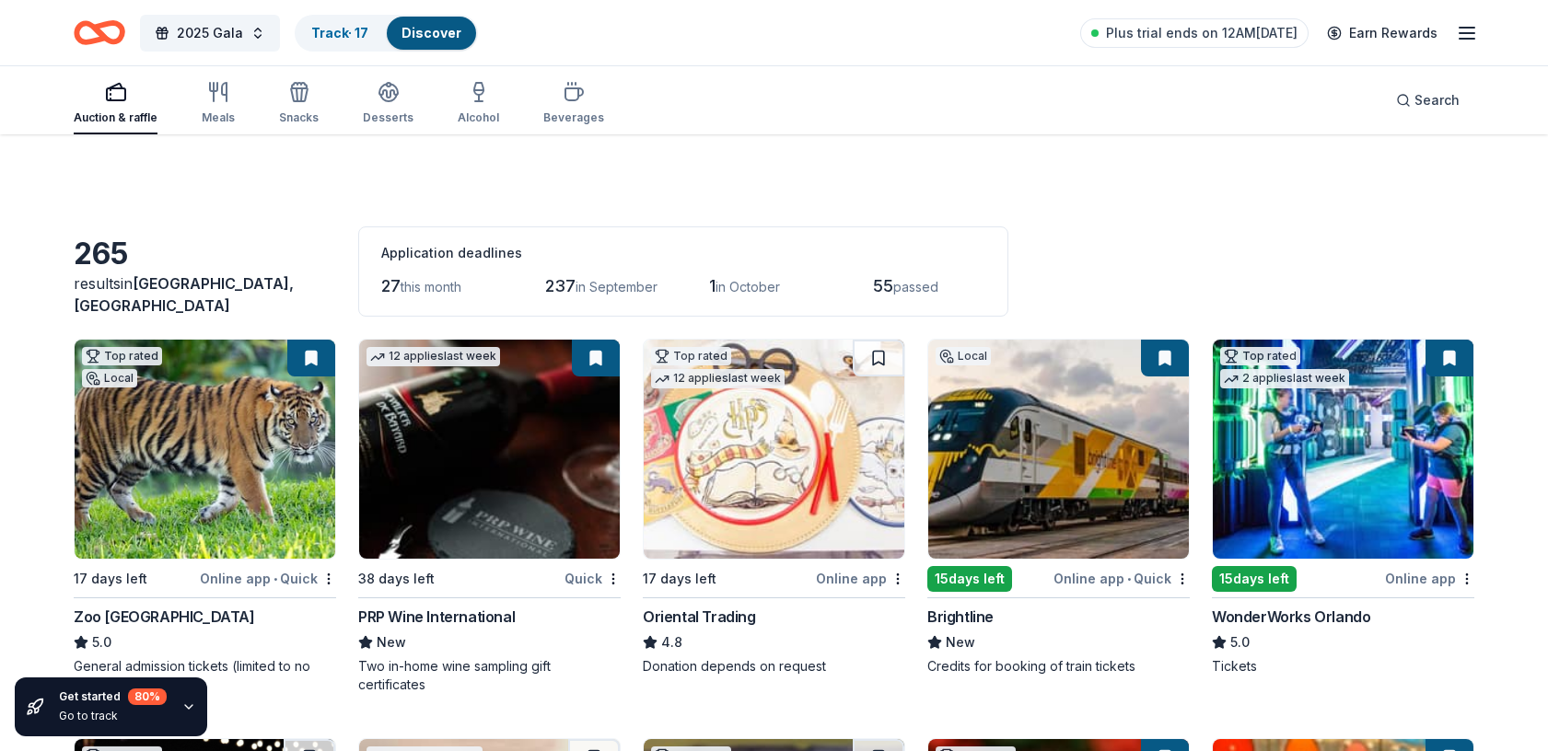  What do you see at coordinates (748, 286) in the screenshot?
I see `span: in October` at bounding box center [748, 286].